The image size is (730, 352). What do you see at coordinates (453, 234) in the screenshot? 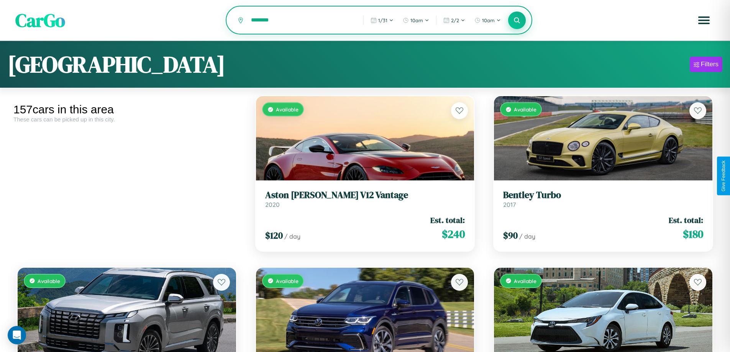
I see `span: $ 240` at bounding box center [453, 234].